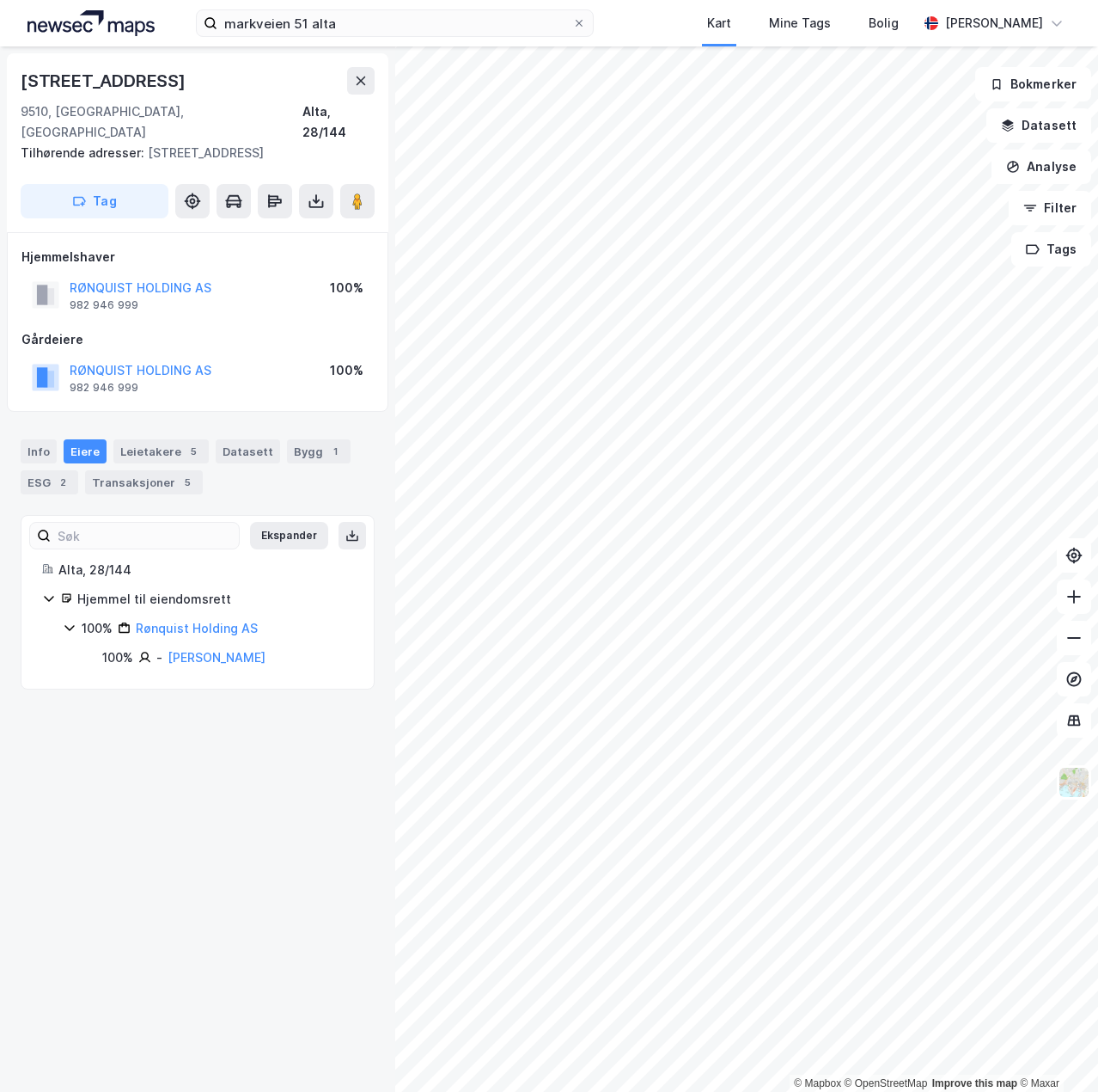 The height and width of the screenshot is (1092, 1098). Describe the element at coordinates (1033, 84) in the screenshot. I see `button: Bokmerker` at that location.